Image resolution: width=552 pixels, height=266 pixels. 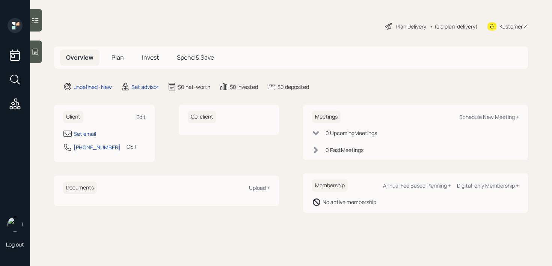 I want to click on h6: Co-client, so click(x=202, y=117).